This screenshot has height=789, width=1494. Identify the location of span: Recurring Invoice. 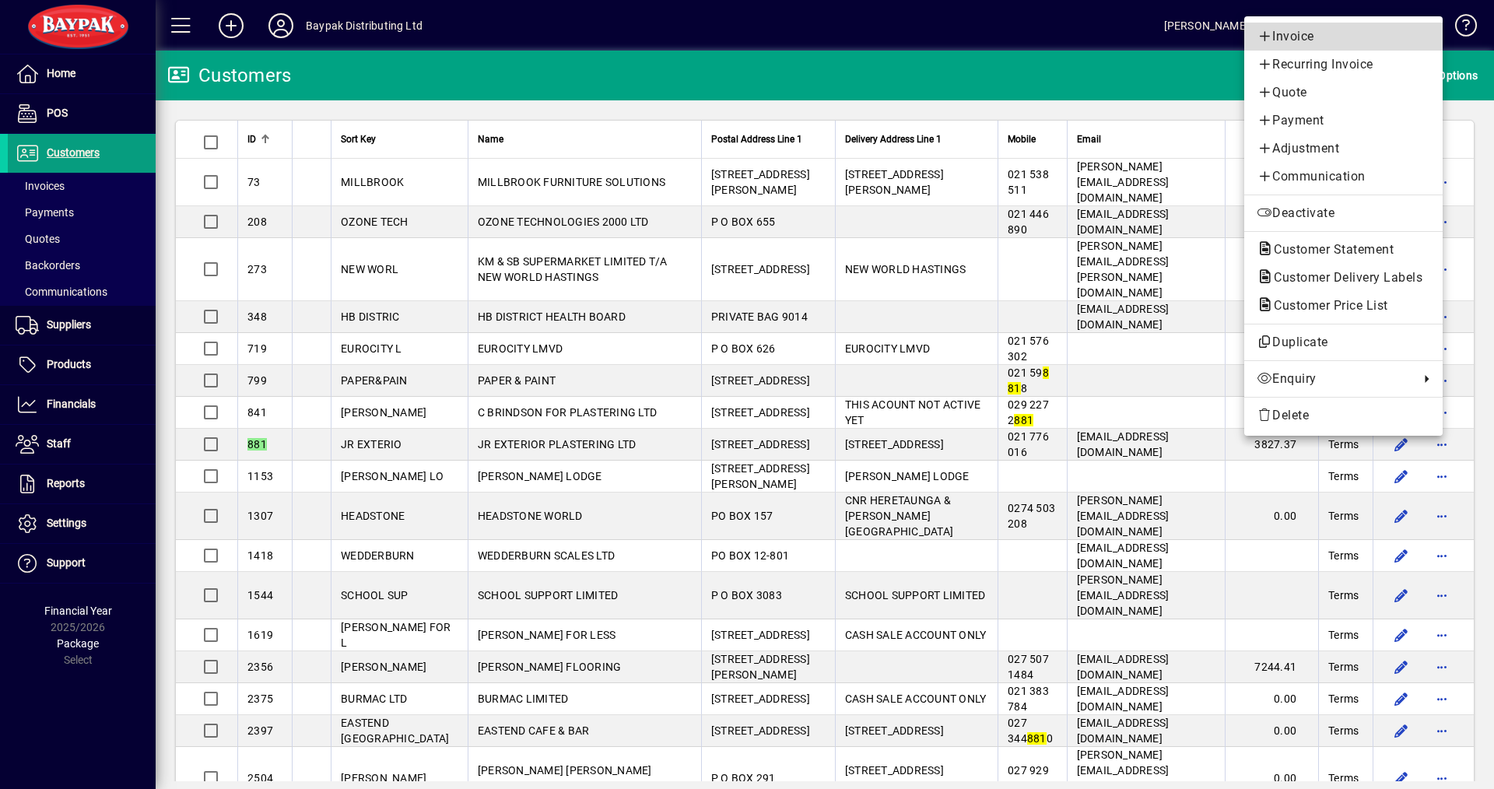
(1343, 65).